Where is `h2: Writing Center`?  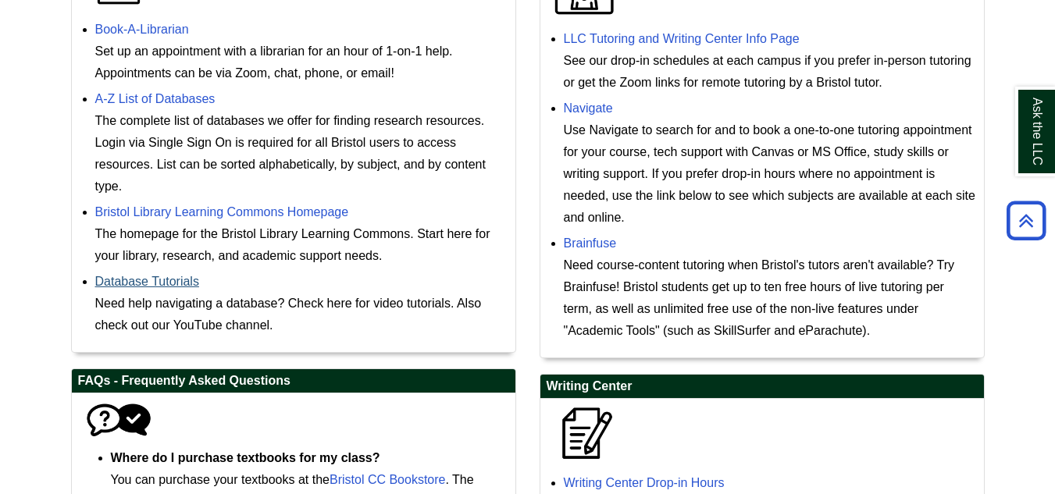
h2: Writing Center is located at coordinates (762, 387).